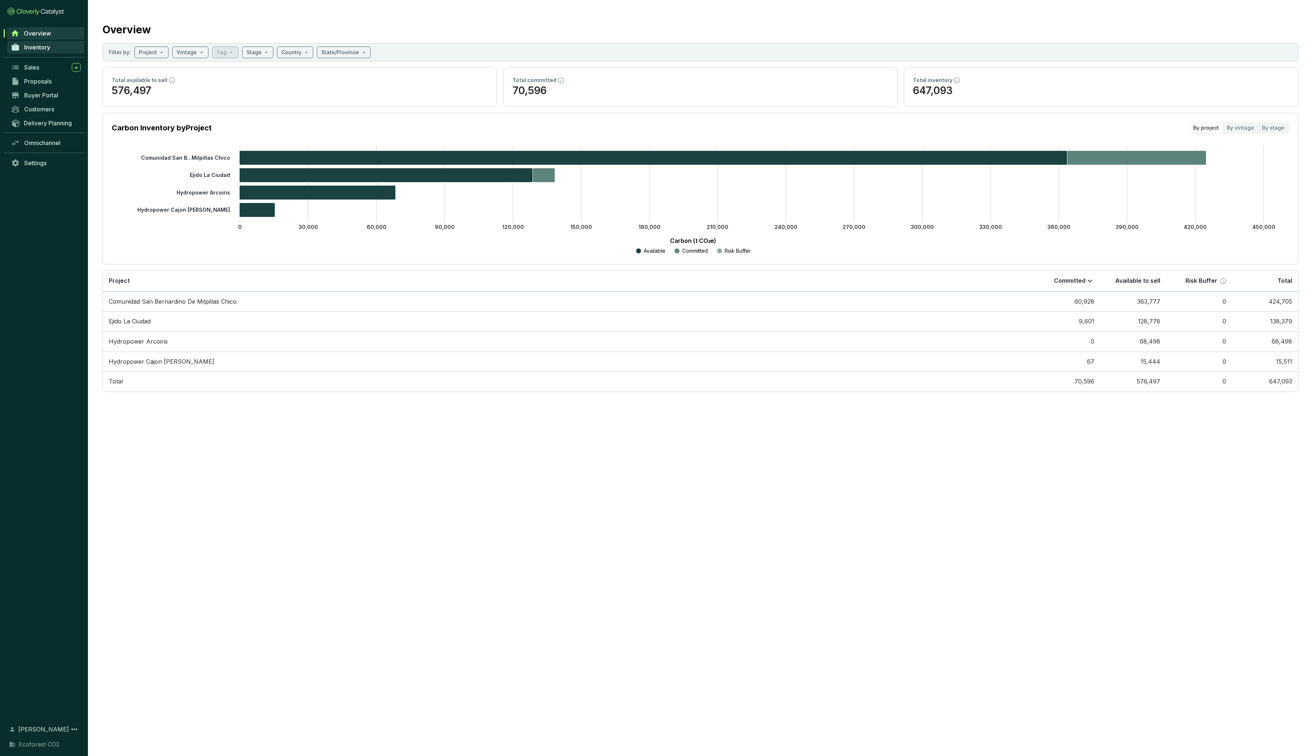 The width and height of the screenshot is (1313, 756). Describe the element at coordinates (786, 227) in the screenshot. I see `tspan: 240,000` at that location.